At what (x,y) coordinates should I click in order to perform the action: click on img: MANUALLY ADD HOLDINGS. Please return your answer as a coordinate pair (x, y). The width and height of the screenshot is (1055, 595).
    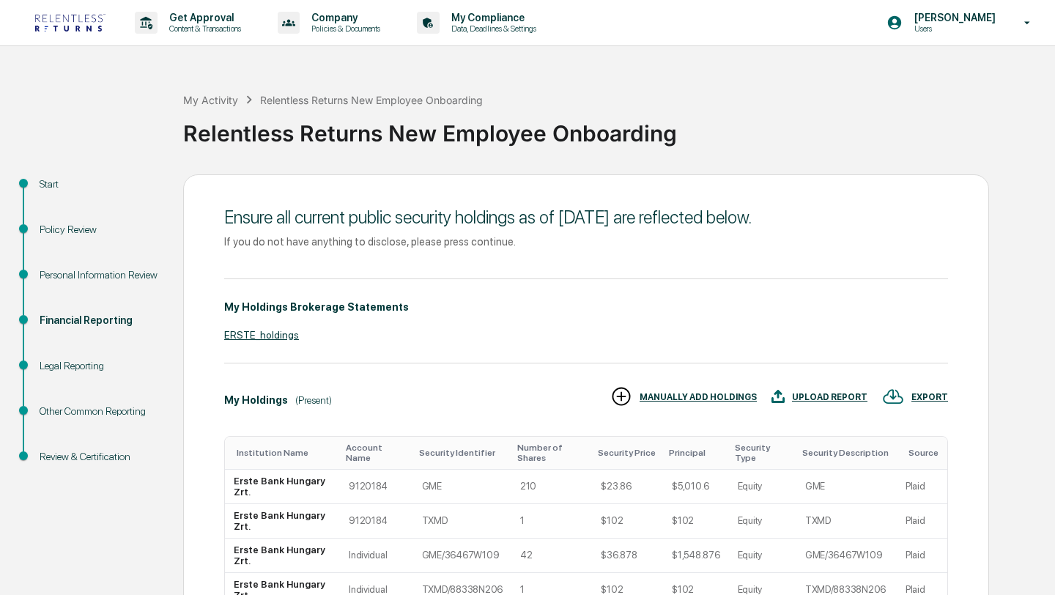
    Looking at the image, I should click on (621, 396).